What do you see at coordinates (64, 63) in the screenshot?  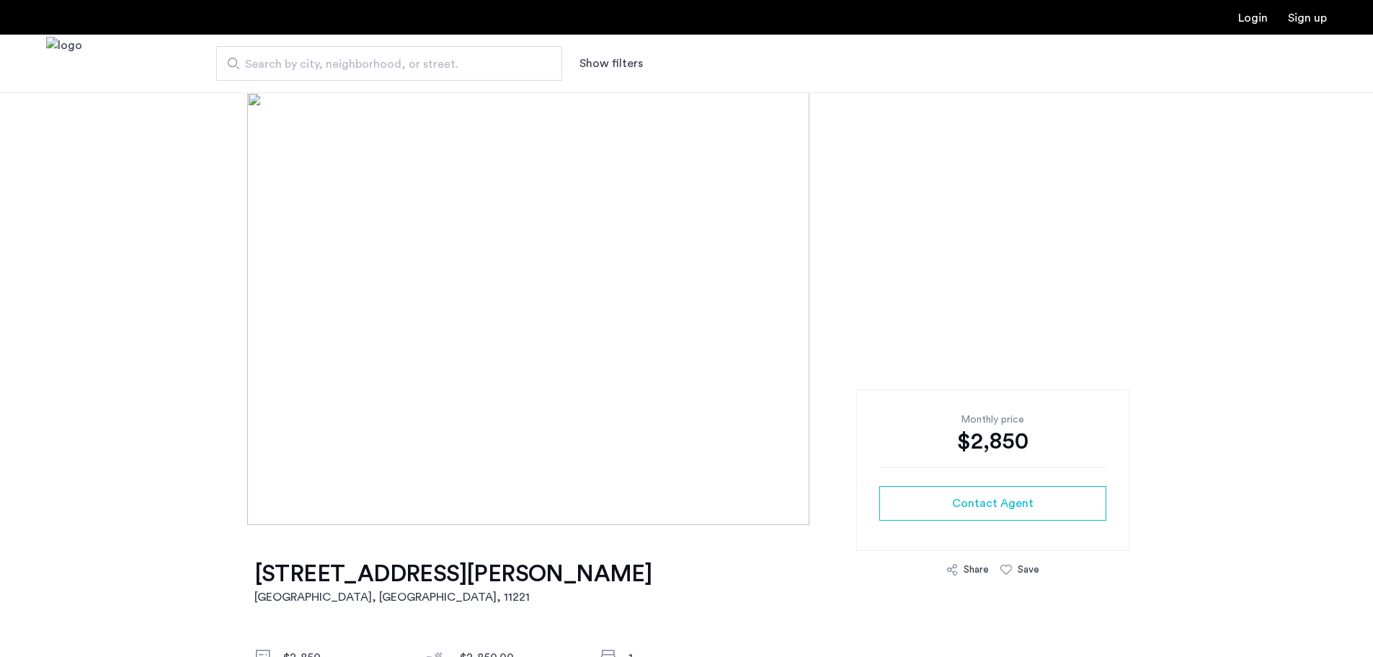 I see `a: Cazamio Logo` at bounding box center [64, 63].